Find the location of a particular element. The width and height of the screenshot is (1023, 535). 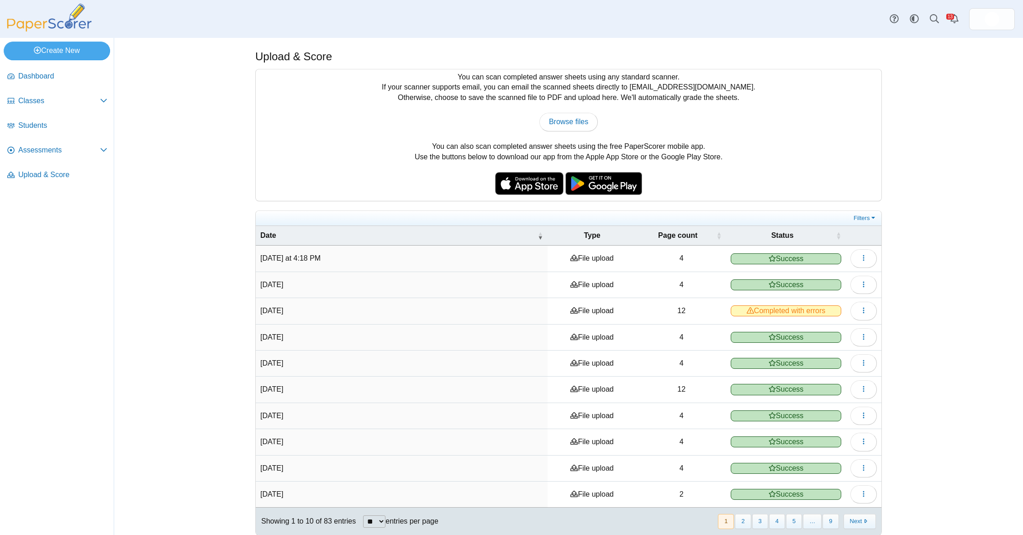

a: Browse files is located at coordinates (568, 122).